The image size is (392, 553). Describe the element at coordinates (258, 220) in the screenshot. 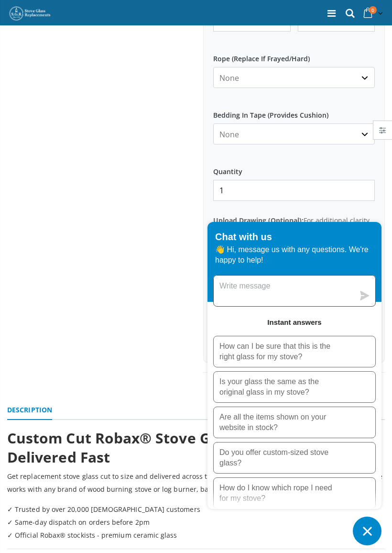

I see `strong: Upload Drawing (Optional):` at that location.